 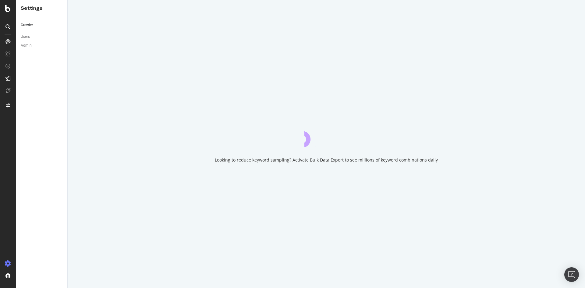 What do you see at coordinates (572, 275) in the screenshot?
I see `div: Open Intercom Messenger` at bounding box center [572, 275].